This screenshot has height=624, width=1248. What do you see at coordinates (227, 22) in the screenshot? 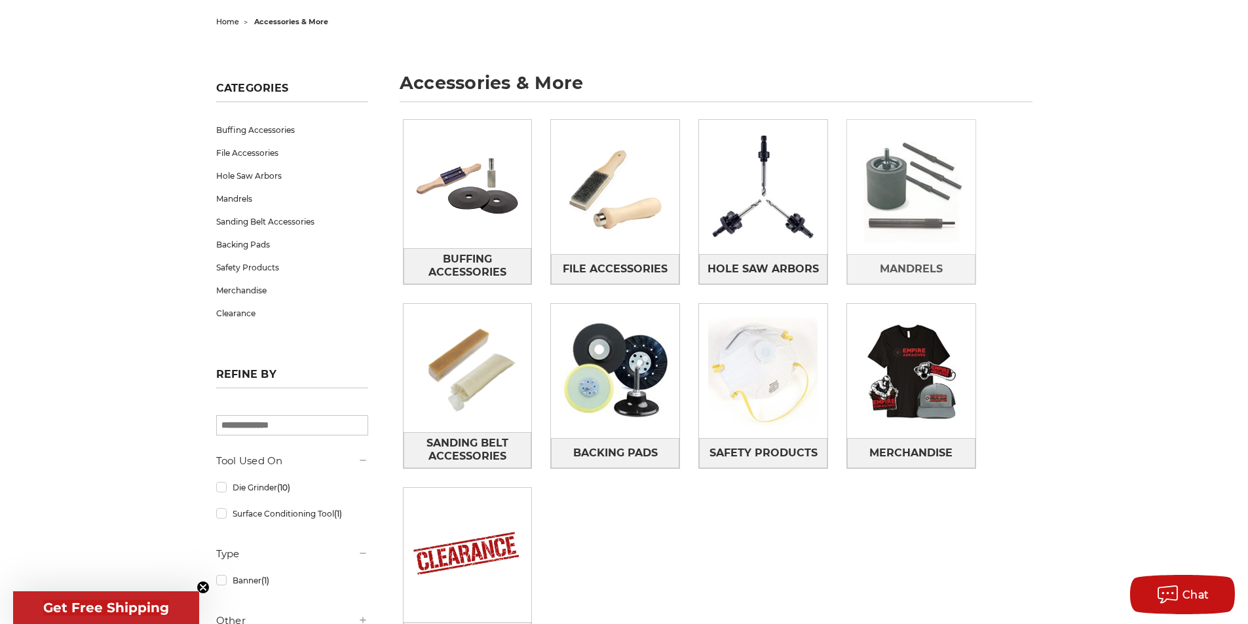
I see `span: home` at bounding box center [227, 22].